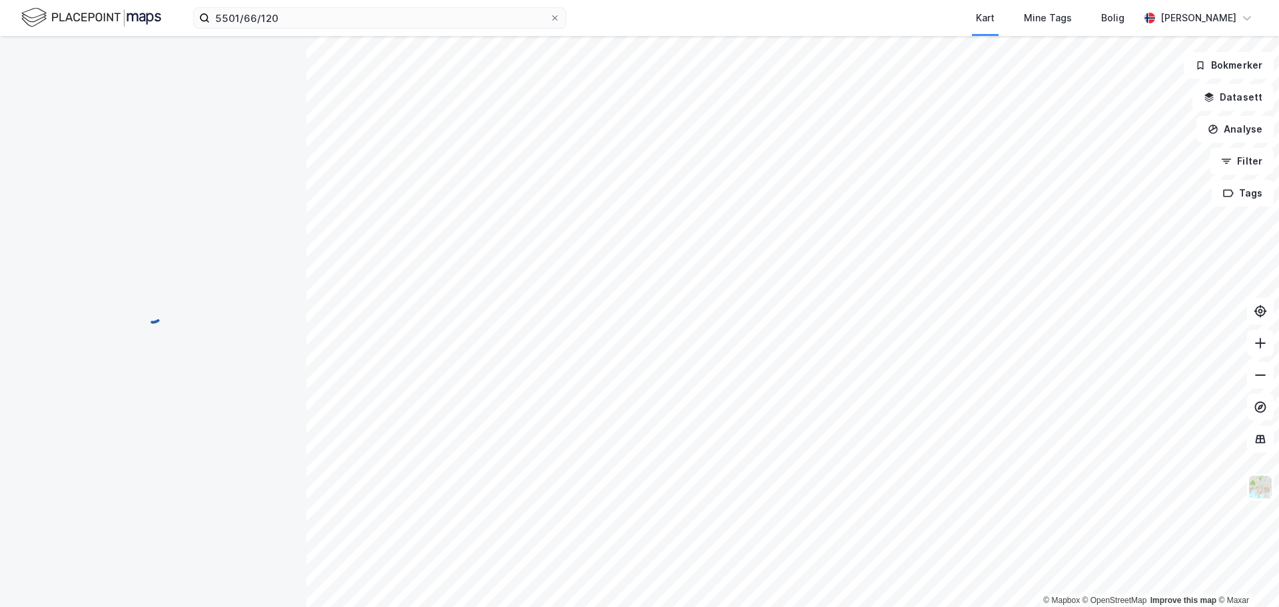 This screenshot has width=1279, height=607. I want to click on button: Filter, so click(1242, 161).